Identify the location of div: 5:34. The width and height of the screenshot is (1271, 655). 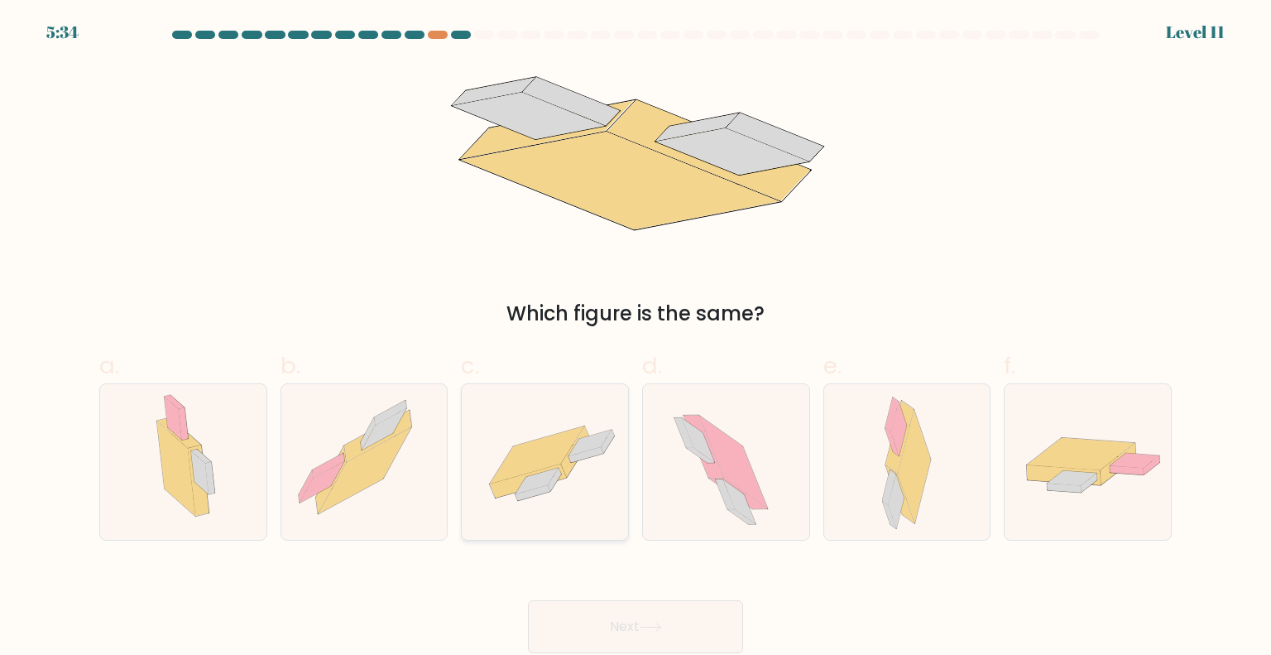
(62, 32).